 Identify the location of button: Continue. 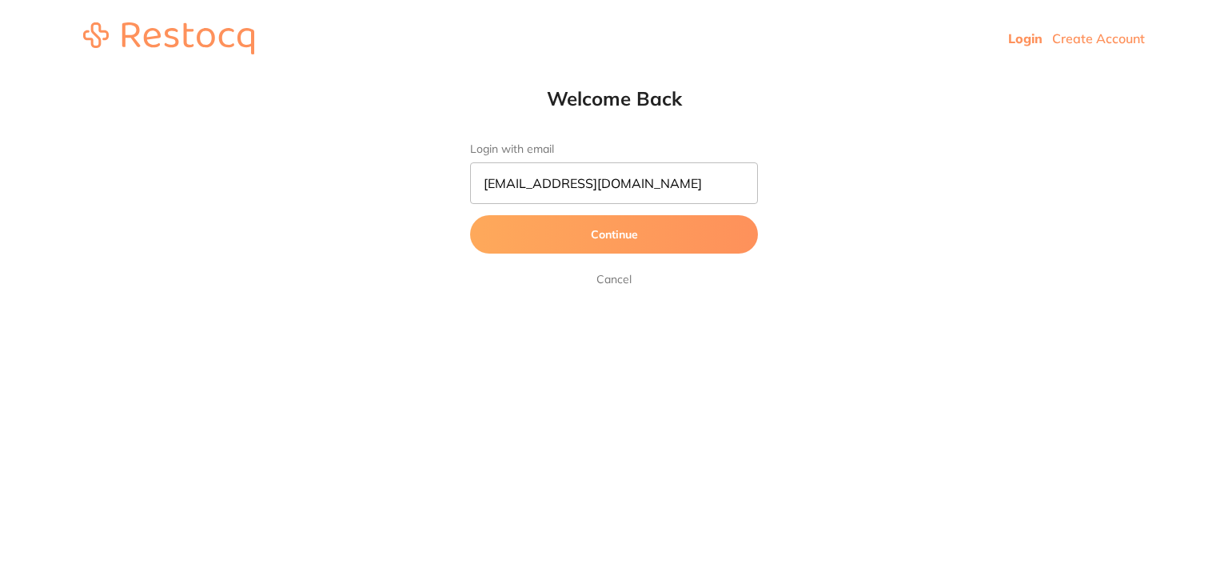
(614, 234).